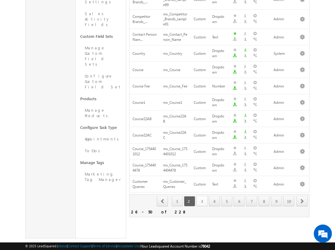 The image size is (335, 250). Describe the element at coordinates (144, 168) in the screenshot. I see `span: Course_1754404478` at that location.